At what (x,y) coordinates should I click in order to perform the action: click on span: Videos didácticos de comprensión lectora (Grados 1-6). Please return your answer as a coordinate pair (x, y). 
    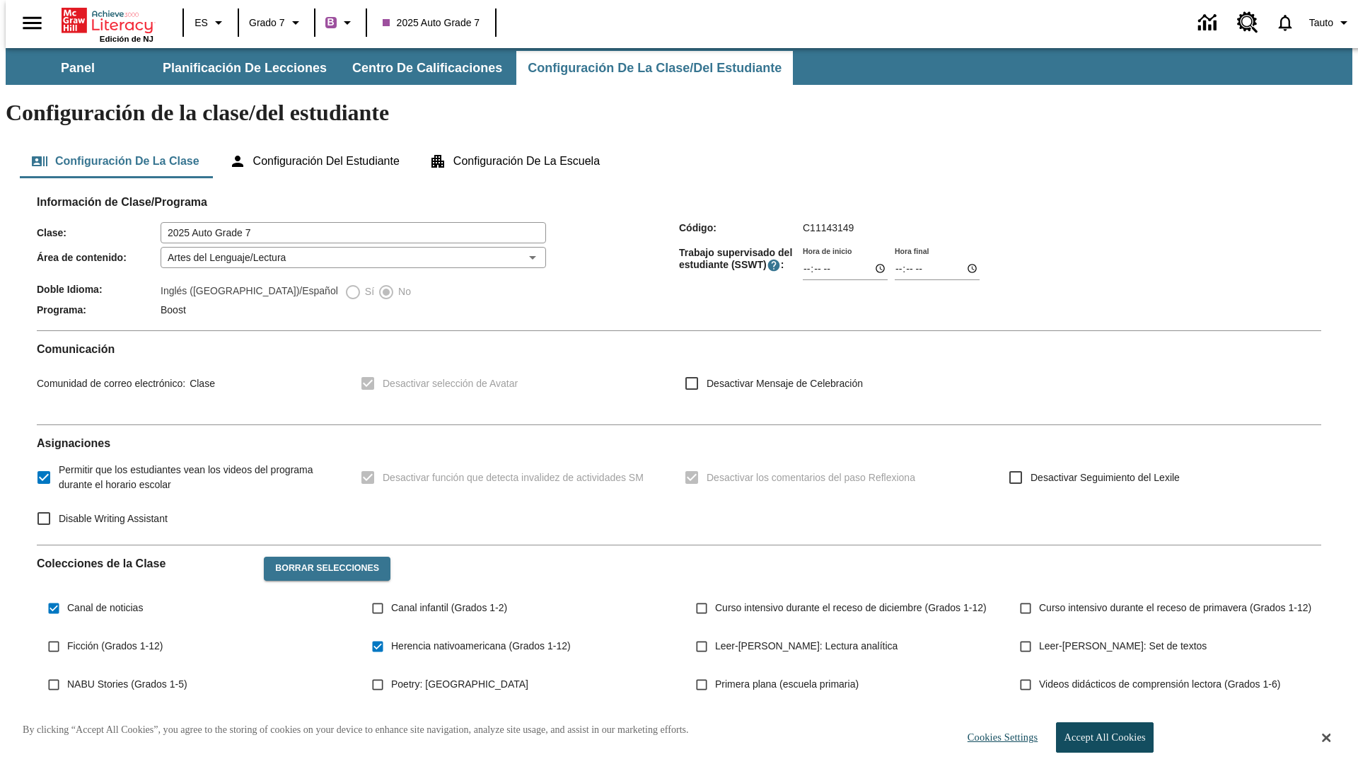
    Looking at the image, I should click on (1159, 684).